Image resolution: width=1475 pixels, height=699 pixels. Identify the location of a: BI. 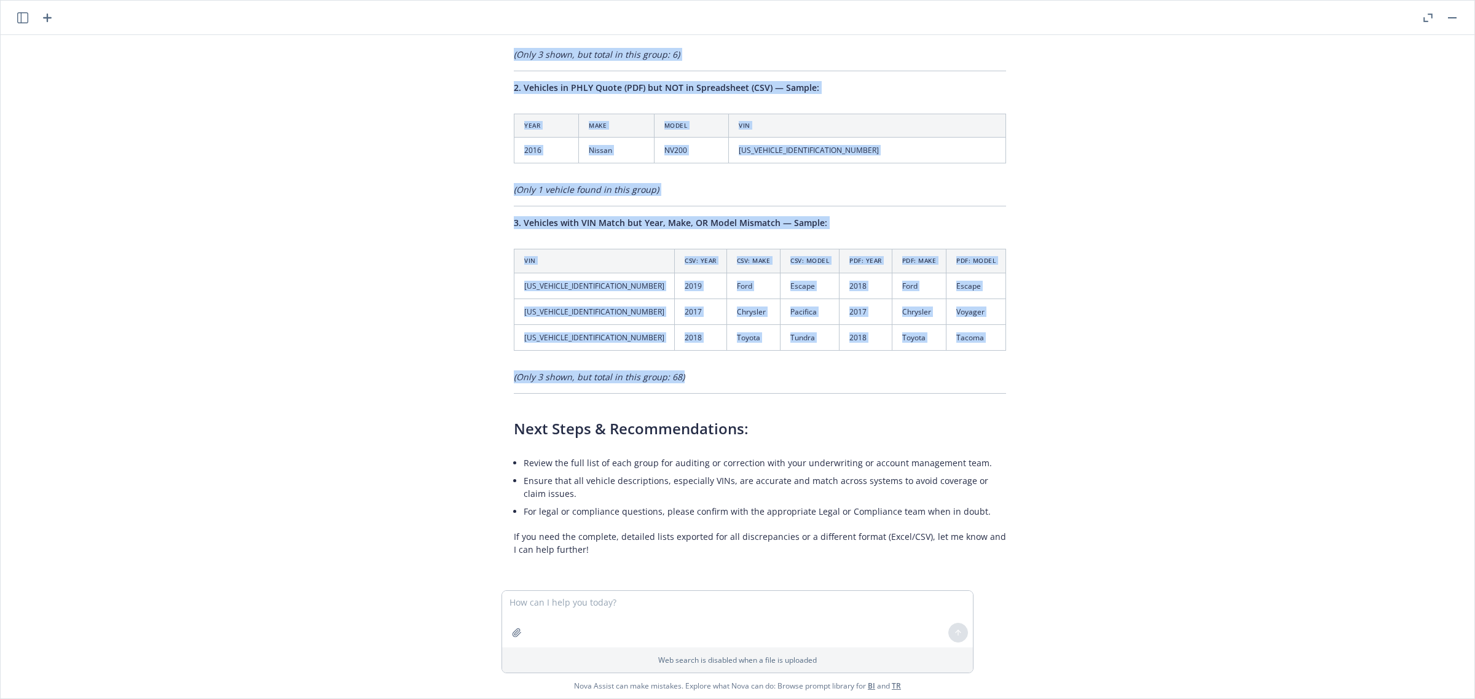
(872, 686).